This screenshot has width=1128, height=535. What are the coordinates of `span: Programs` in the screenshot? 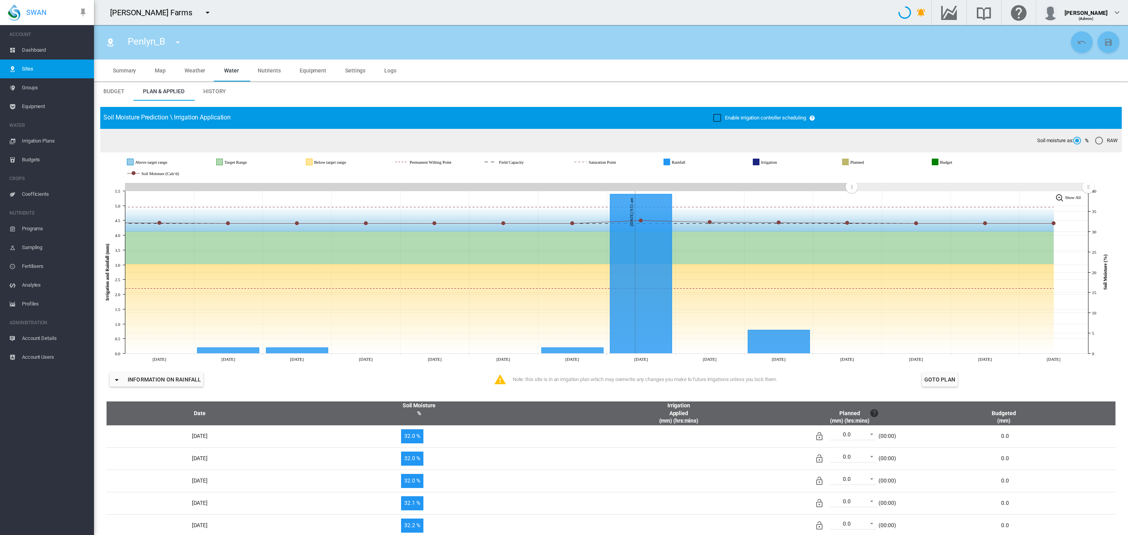 It's located at (55, 229).